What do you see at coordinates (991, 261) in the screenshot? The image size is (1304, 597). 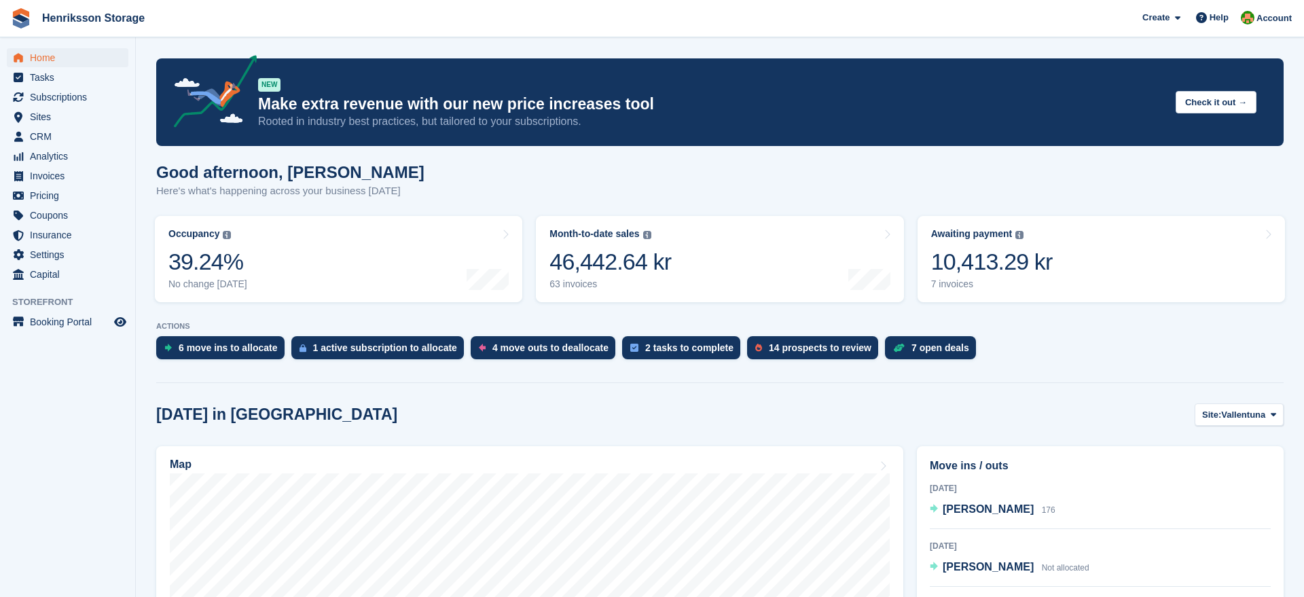 I see `div: 10,413.29 kr` at bounding box center [991, 261].